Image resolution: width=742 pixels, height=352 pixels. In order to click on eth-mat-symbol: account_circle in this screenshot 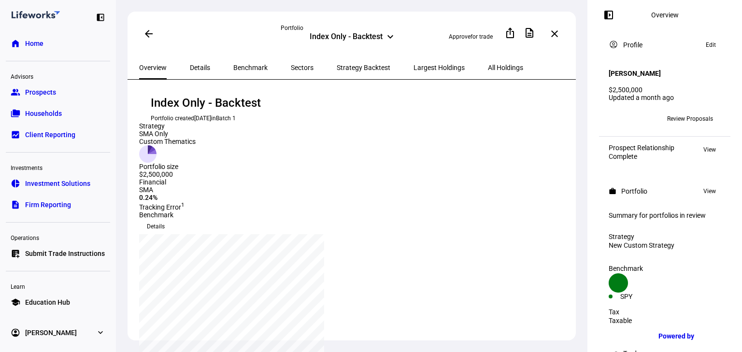, I will do `click(15, 333)`.